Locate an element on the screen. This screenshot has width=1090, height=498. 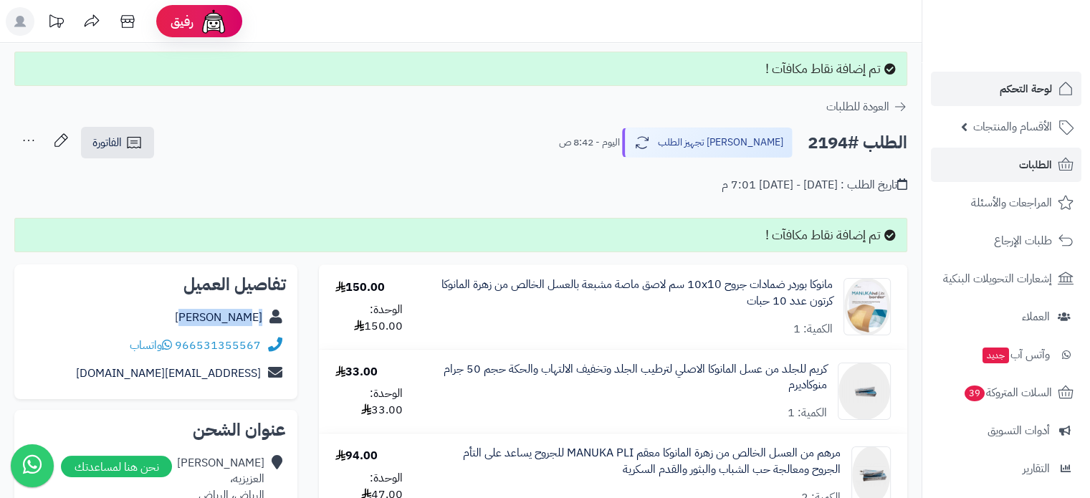
div: 33.00 is located at coordinates (356, 372).